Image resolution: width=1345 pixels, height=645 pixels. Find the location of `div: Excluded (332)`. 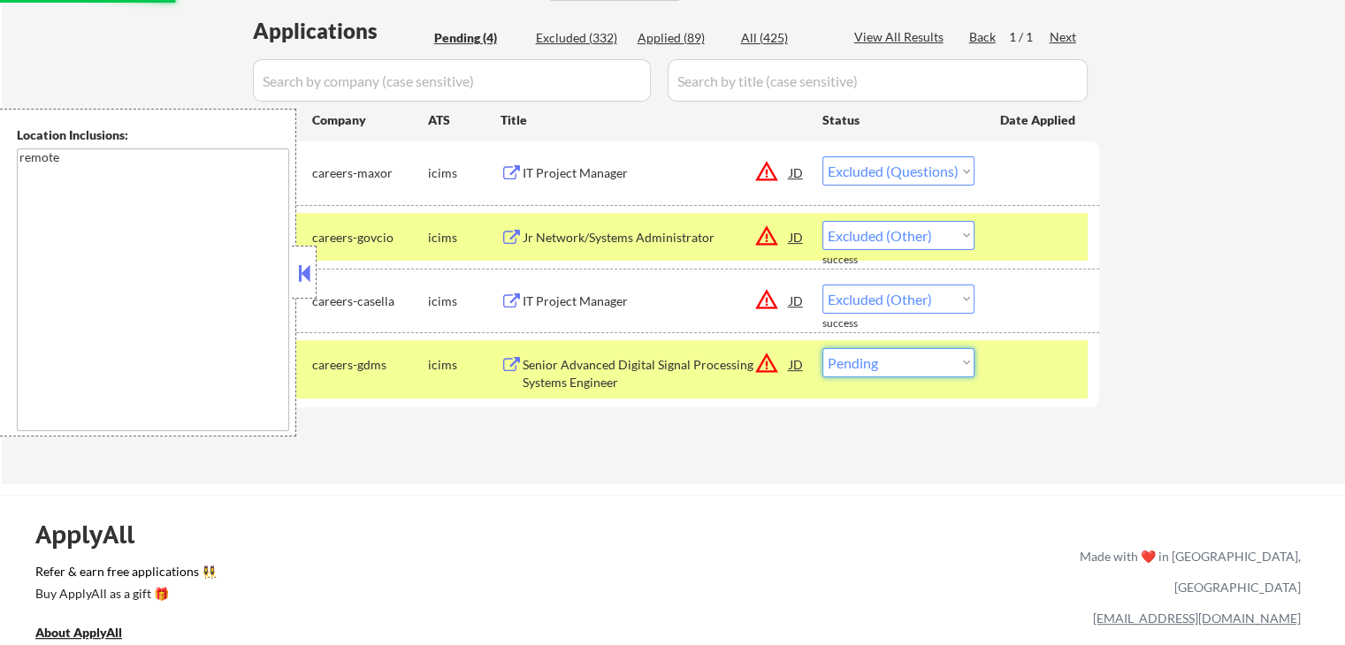

div: Excluded (332) is located at coordinates (580, 38).